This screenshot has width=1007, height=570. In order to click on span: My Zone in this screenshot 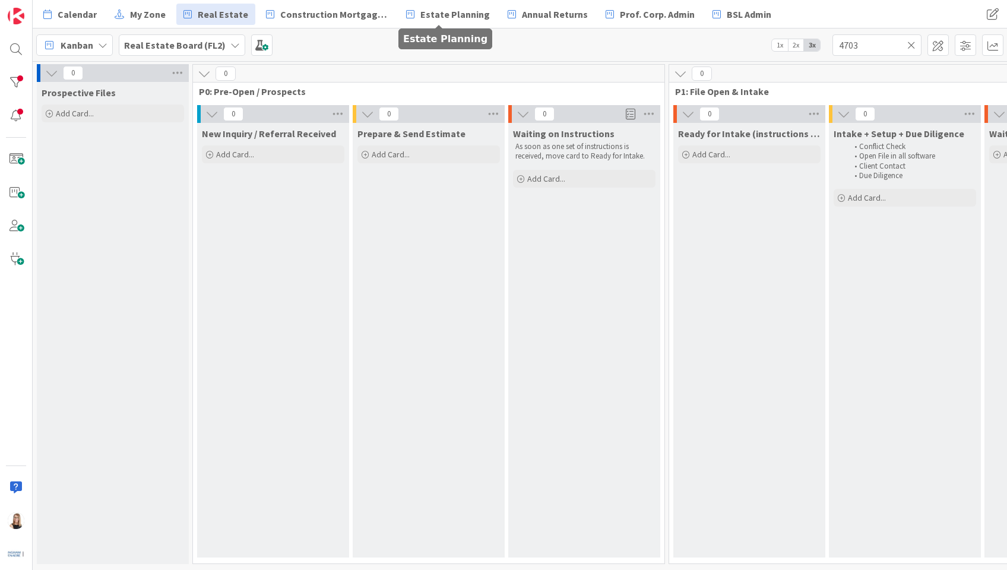, I will do `click(148, 14)`.